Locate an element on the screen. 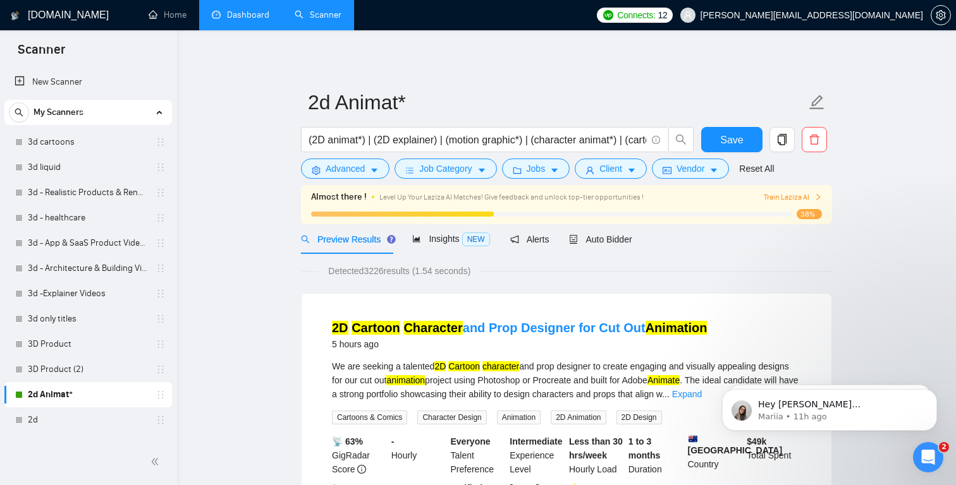  span: idcard is located at coordinates (667, 170).